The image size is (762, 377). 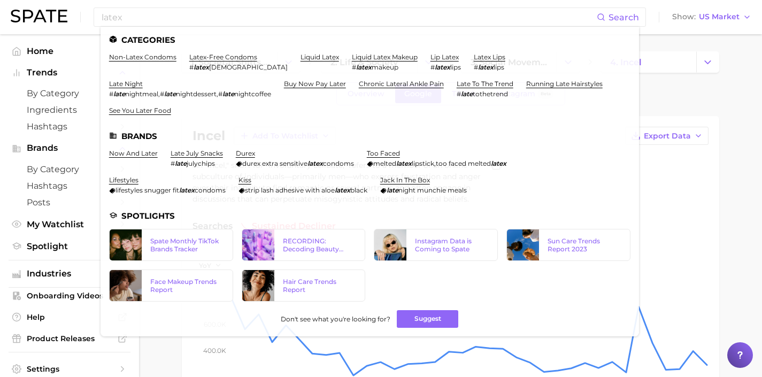 What do you see at coordinates (320, 286) in the screenshot?
I see `div: Hair Care Trends Report` at bounding box center [320, 286].